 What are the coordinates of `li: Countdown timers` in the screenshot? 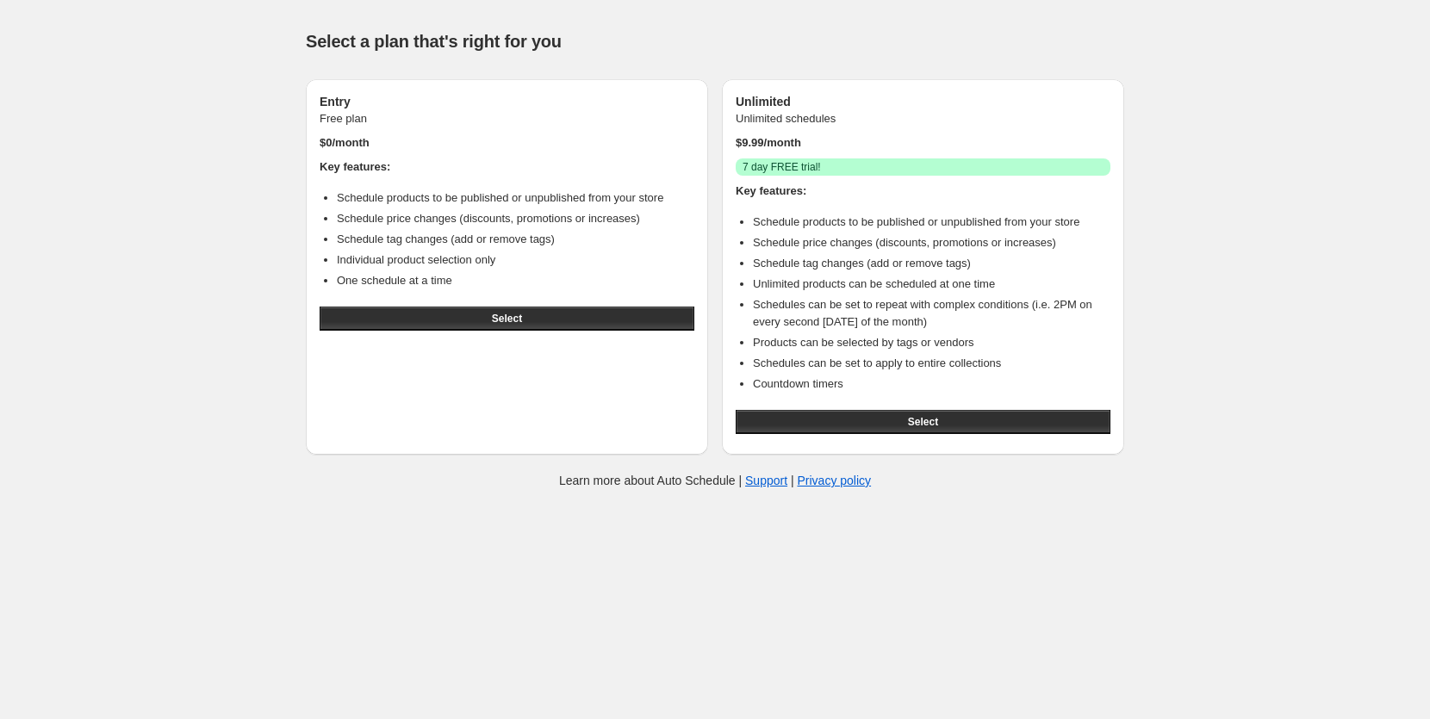 It's located at (931, 384).